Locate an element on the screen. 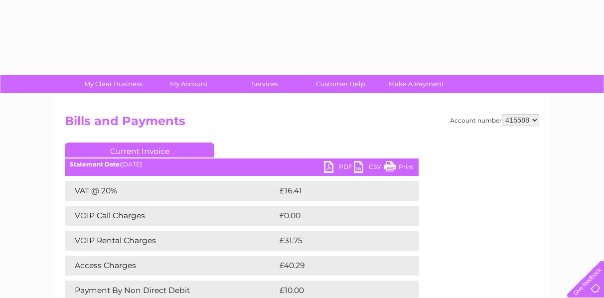 The image size is (604, 298). td: VOIP Rental Charges is located at coordinates (171, 241).